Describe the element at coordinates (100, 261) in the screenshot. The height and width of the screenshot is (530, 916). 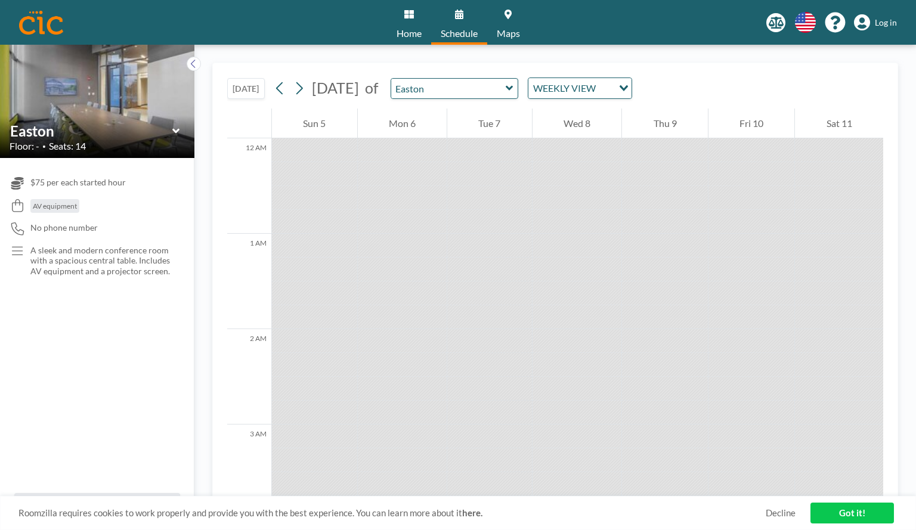
I see `p: A sleek and modern conference room with a spacious central table. Includes AV equipment and a pro...` at that location.